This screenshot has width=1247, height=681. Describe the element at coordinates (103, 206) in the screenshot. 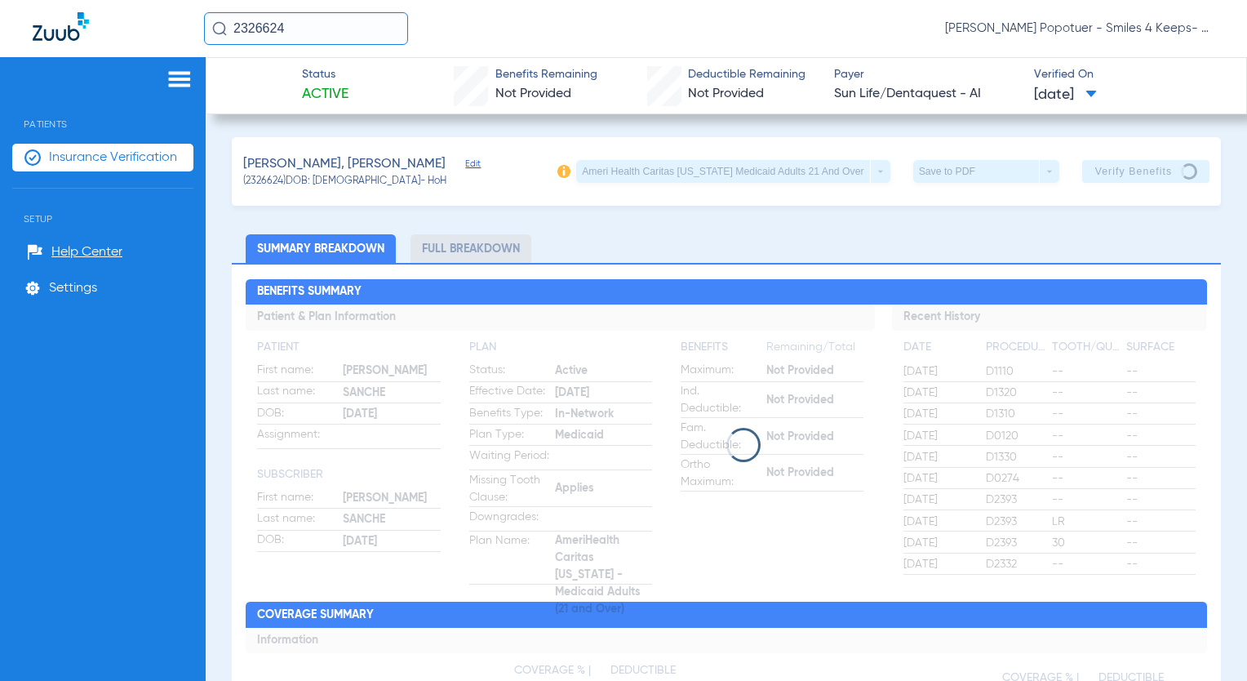

I see `span: Setup` at that location.